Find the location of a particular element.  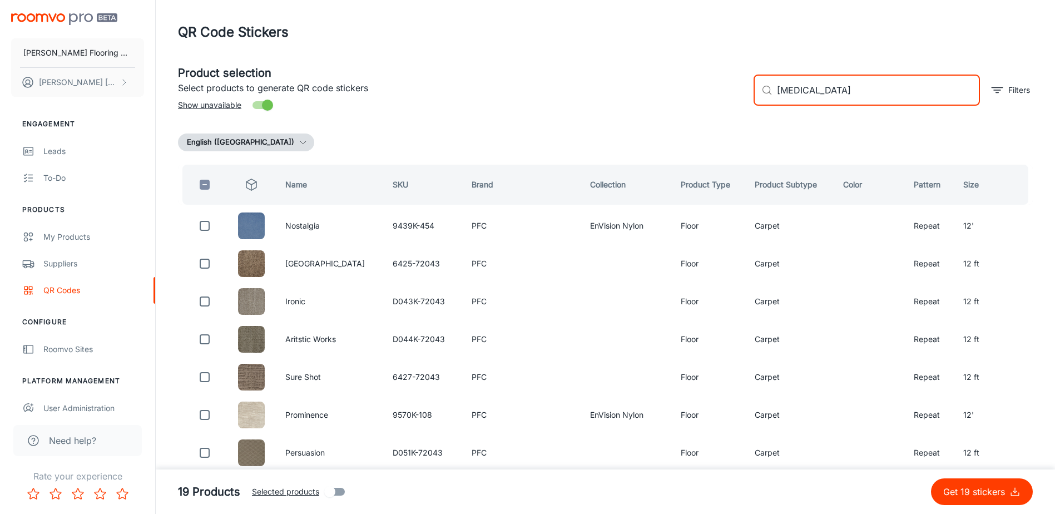

div: My Products is located at coordinates (93, 237).